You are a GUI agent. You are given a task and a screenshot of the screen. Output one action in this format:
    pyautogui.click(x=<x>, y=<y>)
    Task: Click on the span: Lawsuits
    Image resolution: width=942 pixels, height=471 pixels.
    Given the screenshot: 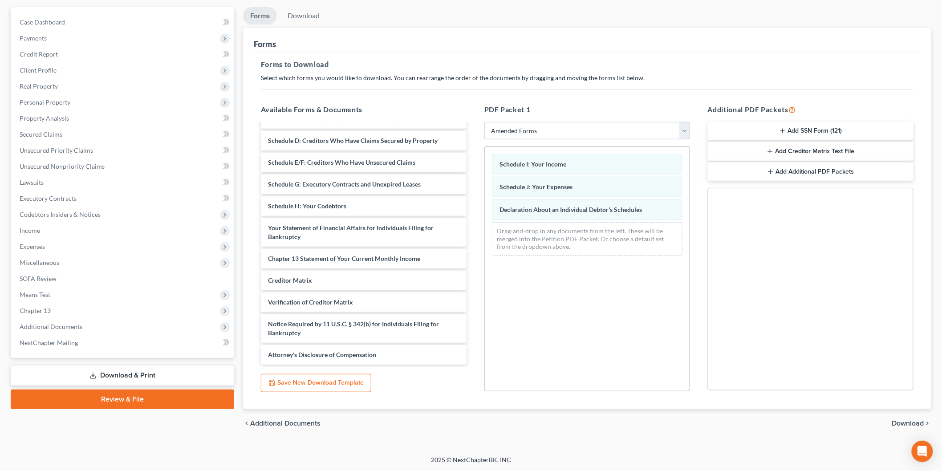 What is the action you would take?
    pyautogui.click(x=32, y=182)
    